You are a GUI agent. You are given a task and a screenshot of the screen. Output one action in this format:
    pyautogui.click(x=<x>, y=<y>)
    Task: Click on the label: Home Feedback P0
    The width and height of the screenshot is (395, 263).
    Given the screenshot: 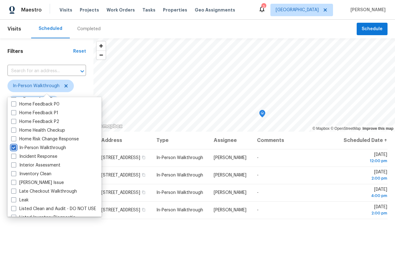 What is the action you would take?
    pyautogui.click(x=35, y=104)
    